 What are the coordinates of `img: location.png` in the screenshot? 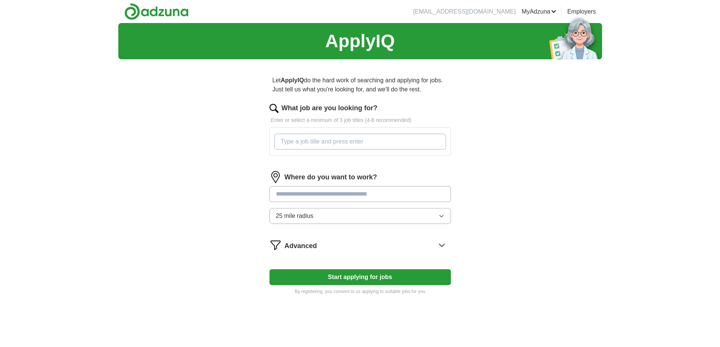 It's located at (276, 177).